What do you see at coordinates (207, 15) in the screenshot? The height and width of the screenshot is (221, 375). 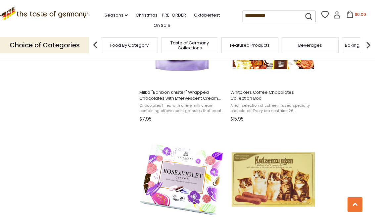 I see `a: Oktoberfest` at bounding box center [207, 15].